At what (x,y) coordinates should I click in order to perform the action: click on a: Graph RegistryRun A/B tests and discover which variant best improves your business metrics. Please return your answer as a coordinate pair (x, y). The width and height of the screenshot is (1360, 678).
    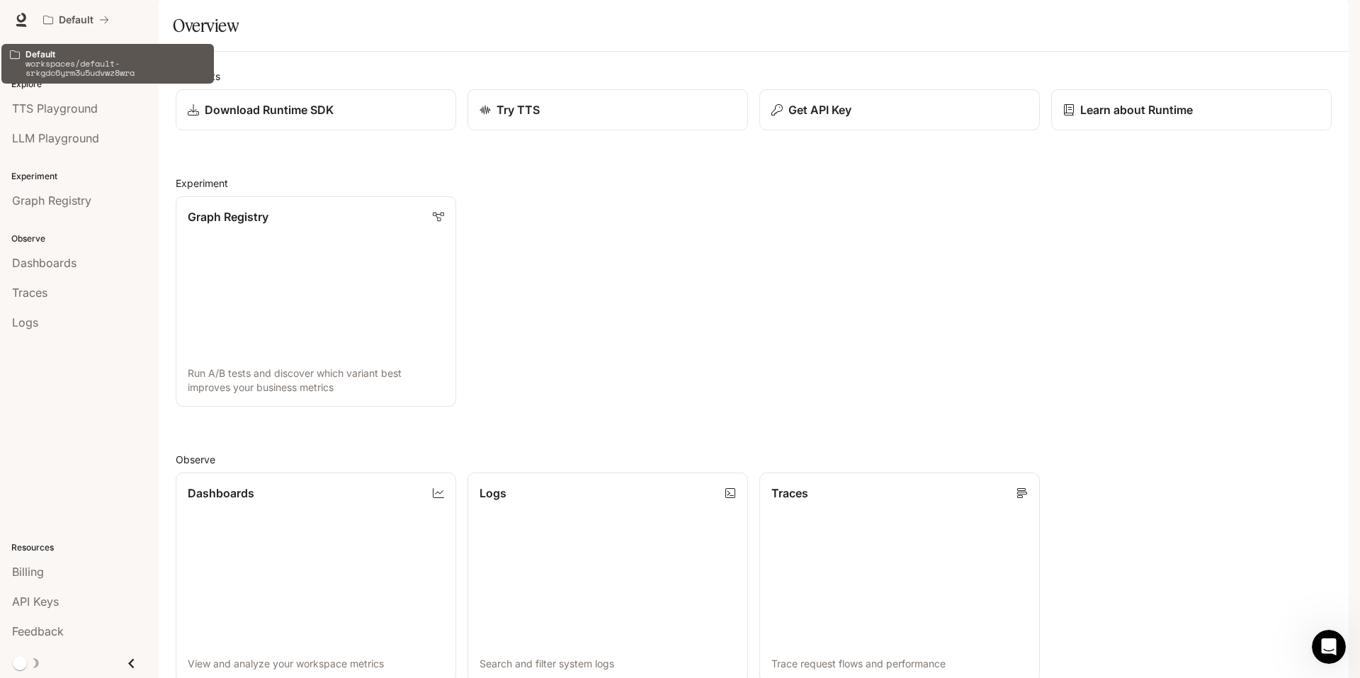
    Looking at the image, I should click on (316, 301).